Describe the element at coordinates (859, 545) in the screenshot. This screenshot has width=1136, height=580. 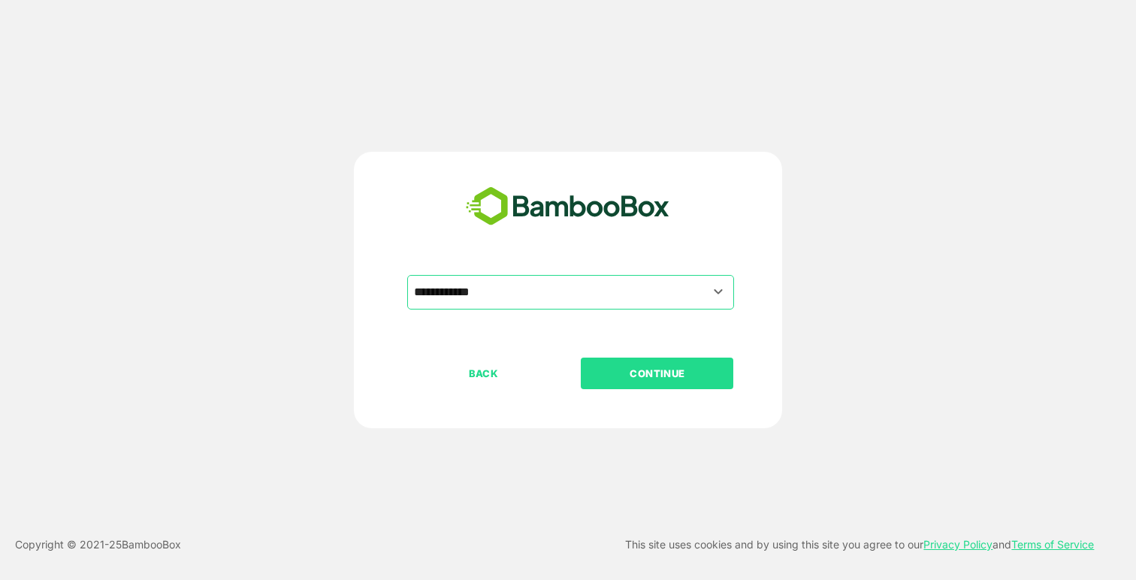
I see `p: This site uses cookies and by using this site you agree to our and` at that location.